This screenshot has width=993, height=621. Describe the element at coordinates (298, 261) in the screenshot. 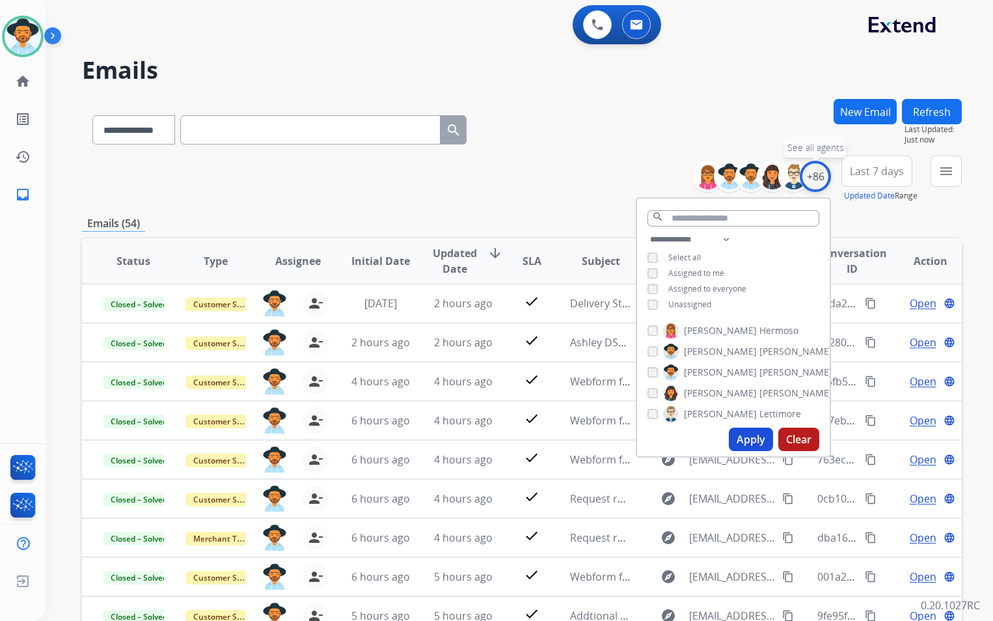

I see `span: Assignee` at that location.